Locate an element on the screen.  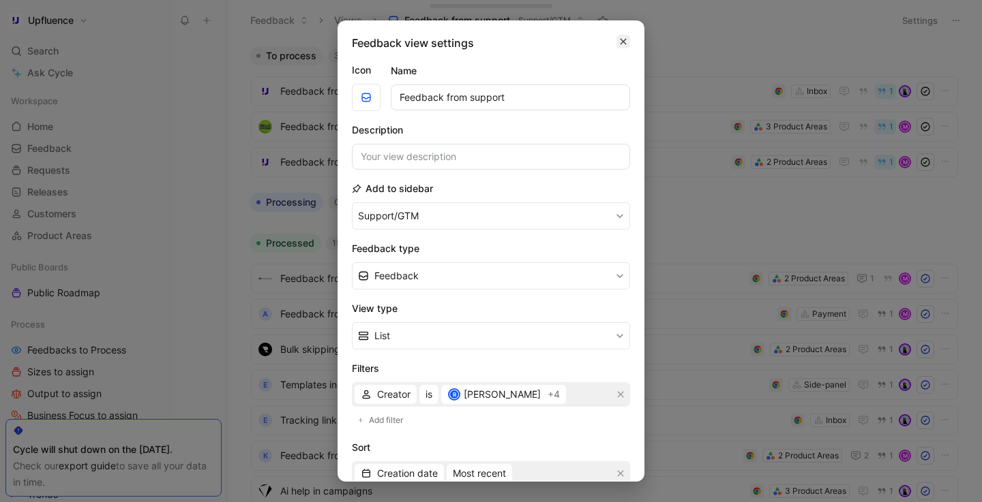
h2: View type is located at coordinates (491, 309).